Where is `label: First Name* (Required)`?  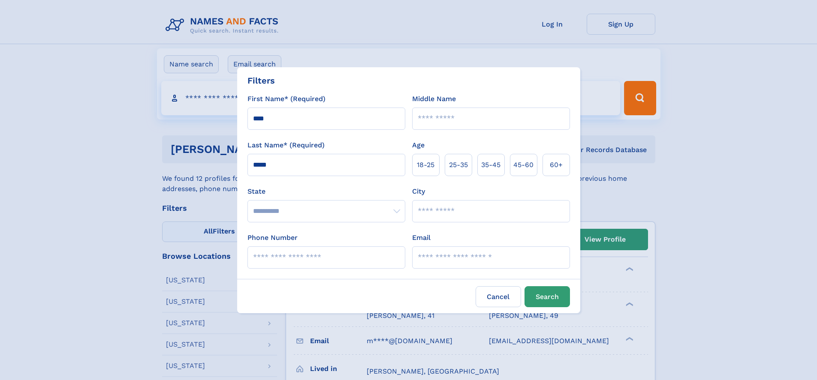
label: First Name* (Required) is located at coordinates (287, 99).